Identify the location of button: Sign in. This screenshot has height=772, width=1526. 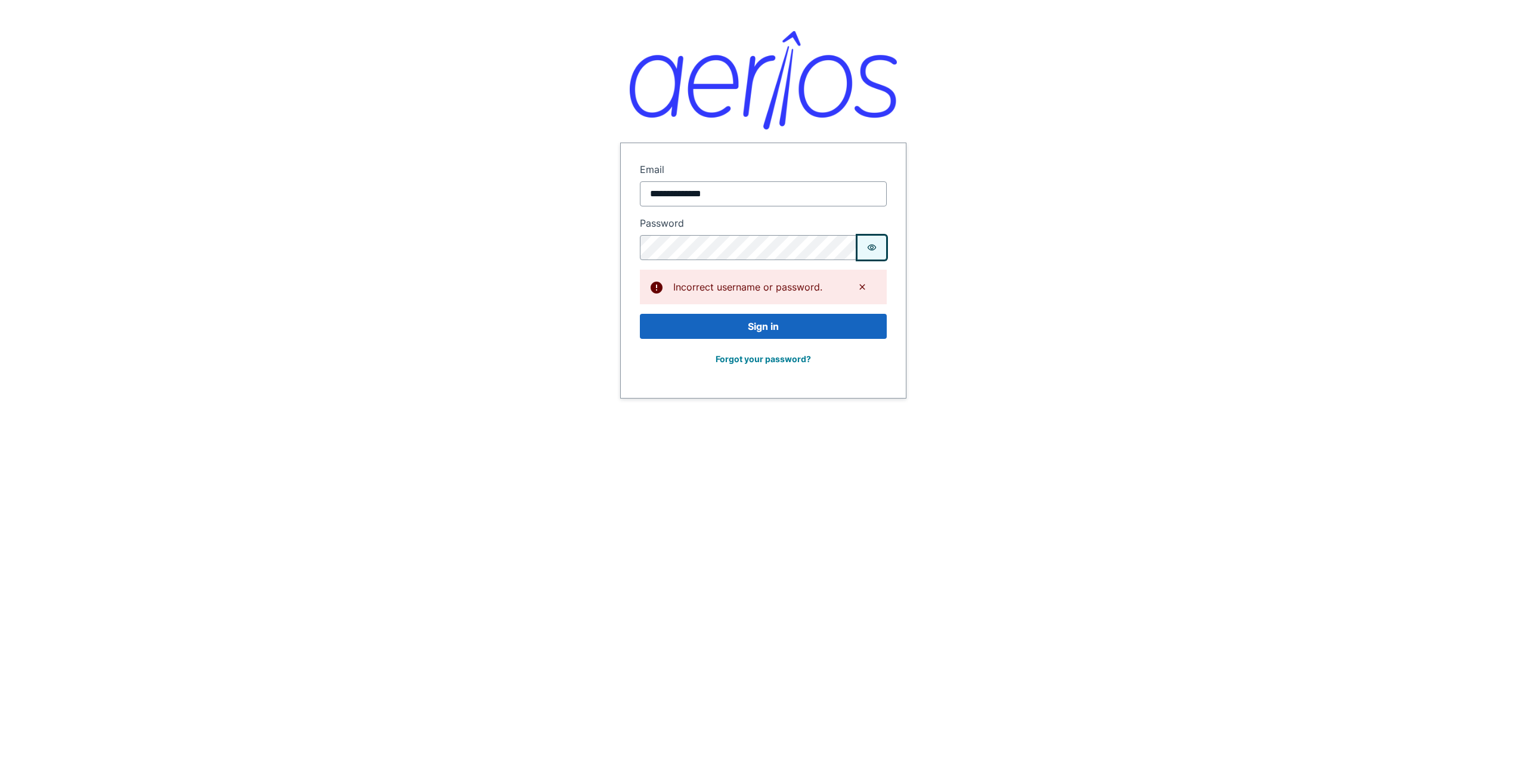
(763, 326).